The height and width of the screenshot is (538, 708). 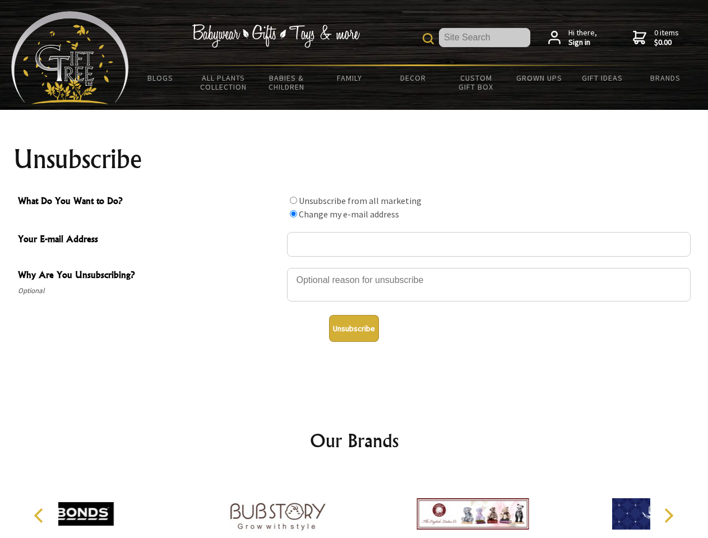 I want to click on button: Next, so click(x=668, y=515).